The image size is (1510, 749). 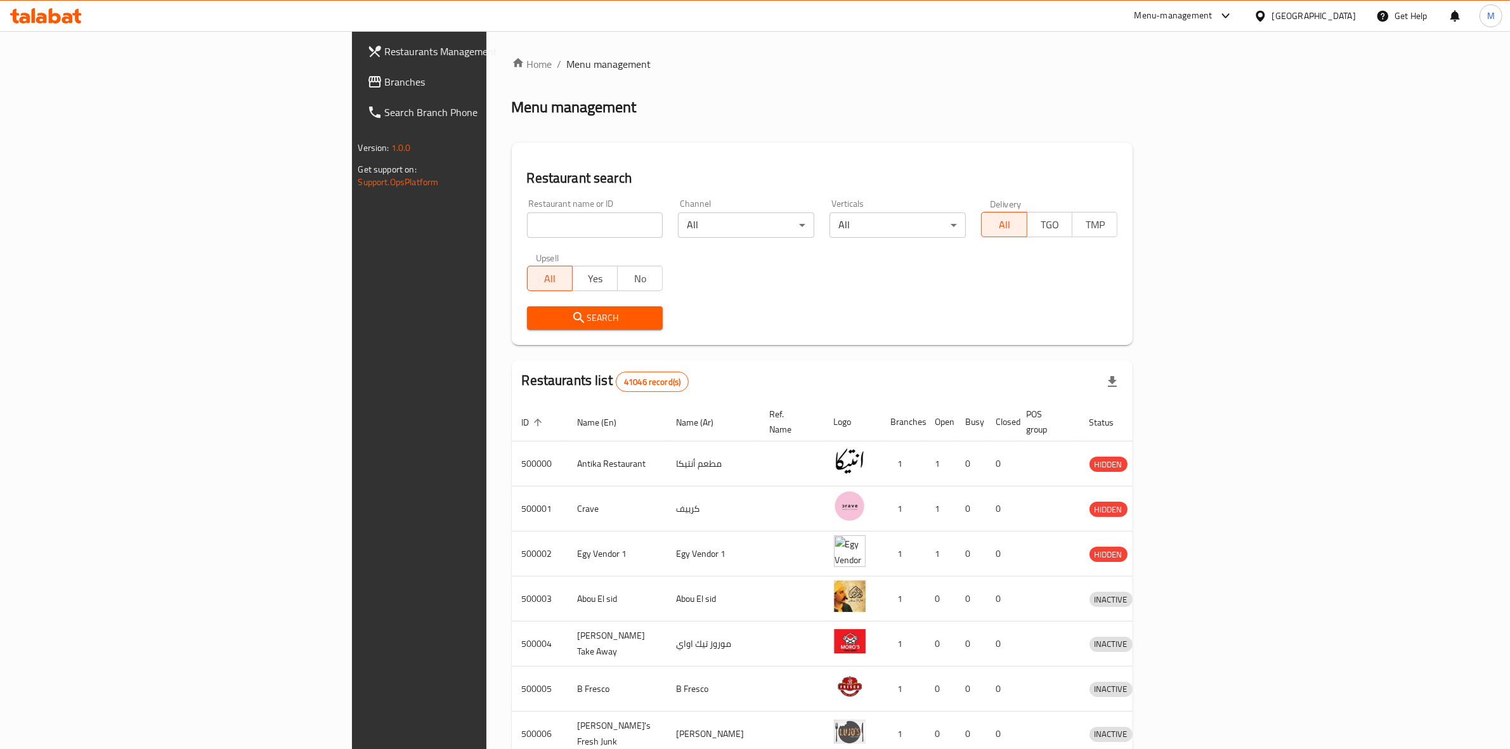 What do you see at coordinates (398, 182) in the screenshot?
I see `a: Support.OpsPlatform` at bounding box center [398, 182].